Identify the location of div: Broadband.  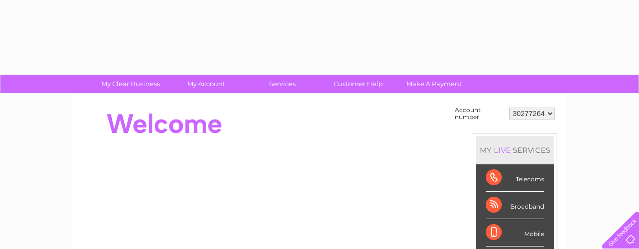
(514, 206).